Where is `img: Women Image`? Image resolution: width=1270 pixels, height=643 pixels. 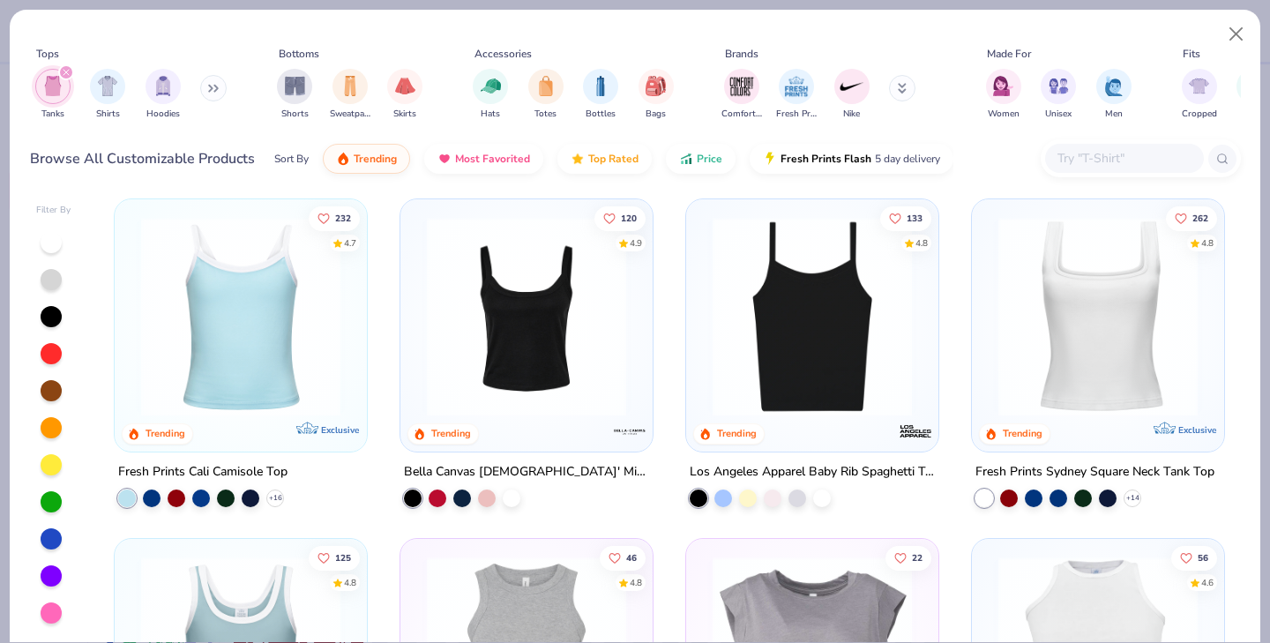 img: Women Image is located at coordinates (1002, 86).